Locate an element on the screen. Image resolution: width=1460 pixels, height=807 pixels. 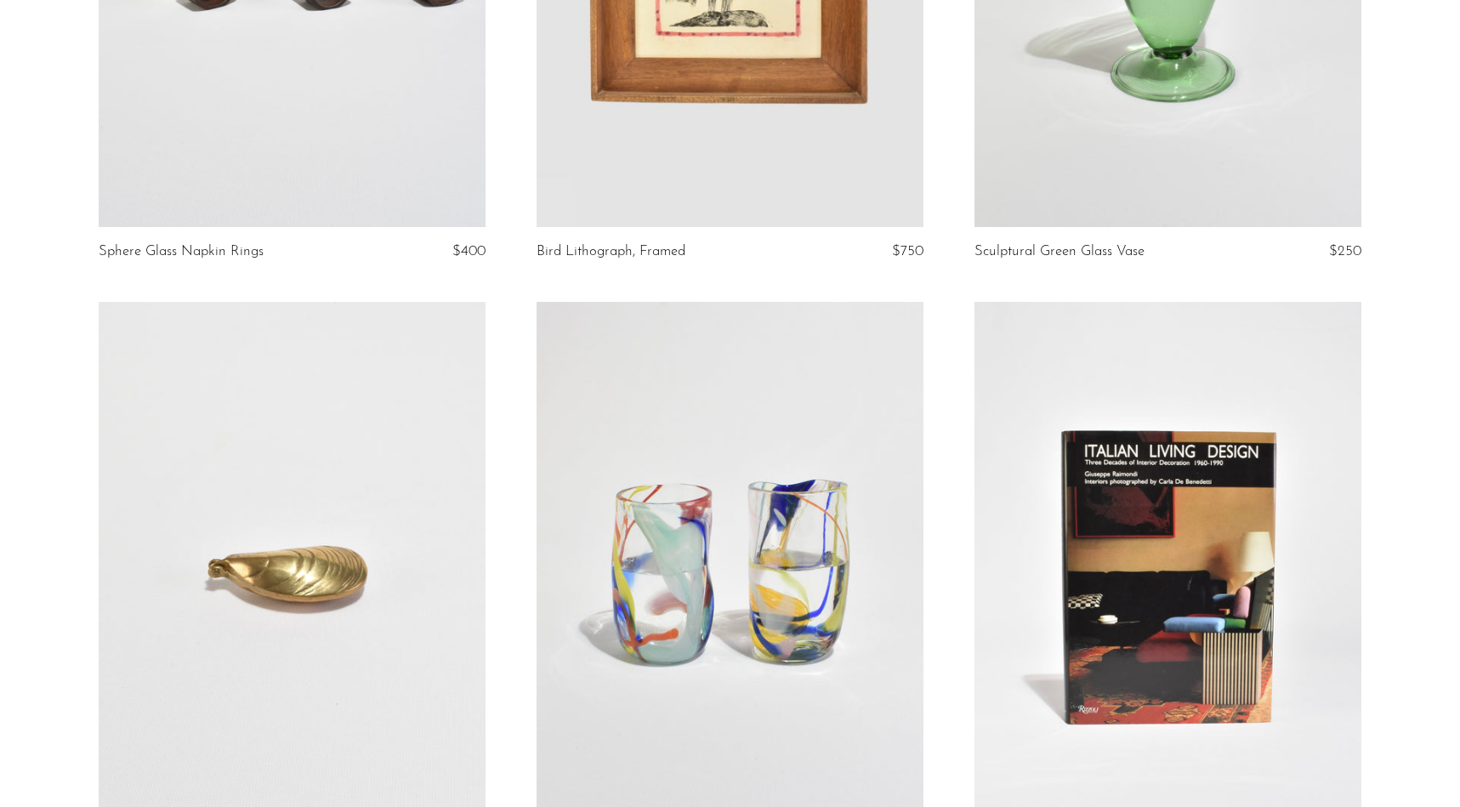
a: Bird Lithograph, Framed is located at coordinates (611, 252).